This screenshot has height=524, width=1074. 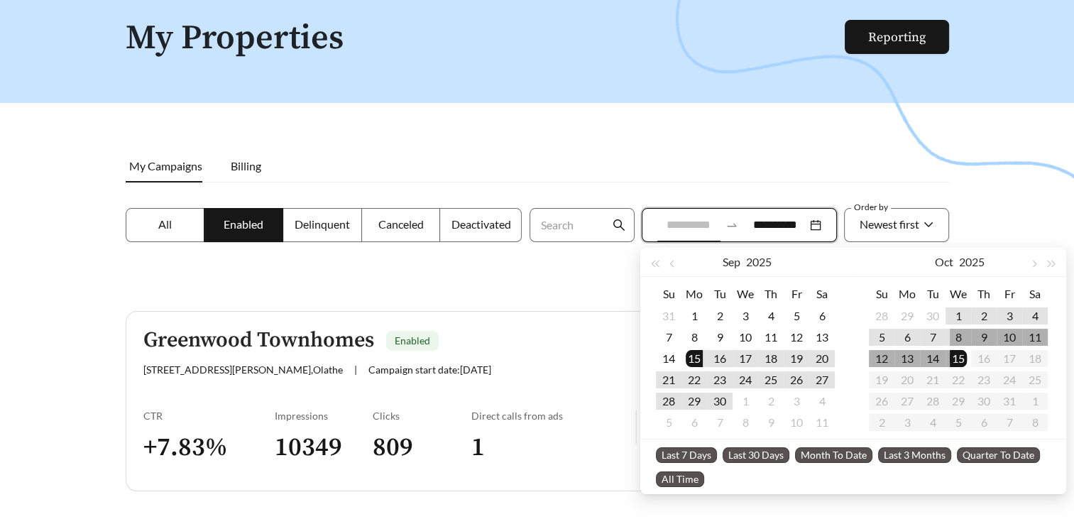 What do you see at coordinates (771, 380) in the screenshot?
I see `td: 2025-09-25` at bounding box center [771, 380].